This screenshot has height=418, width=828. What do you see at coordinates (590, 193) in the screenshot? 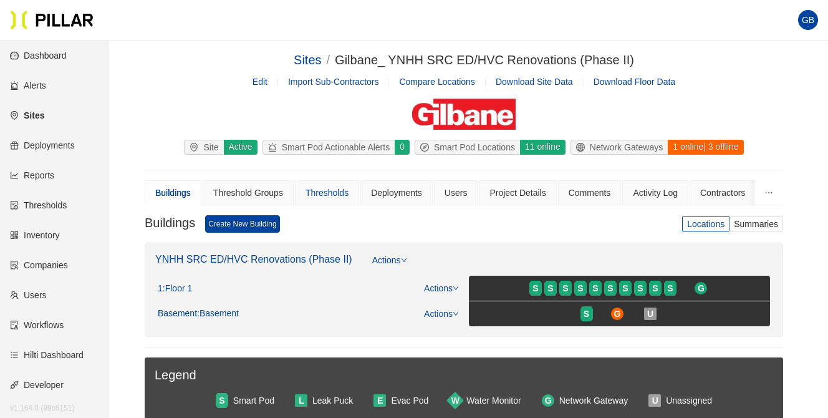
I see `div: Comments` at bounding box center [590, 193].